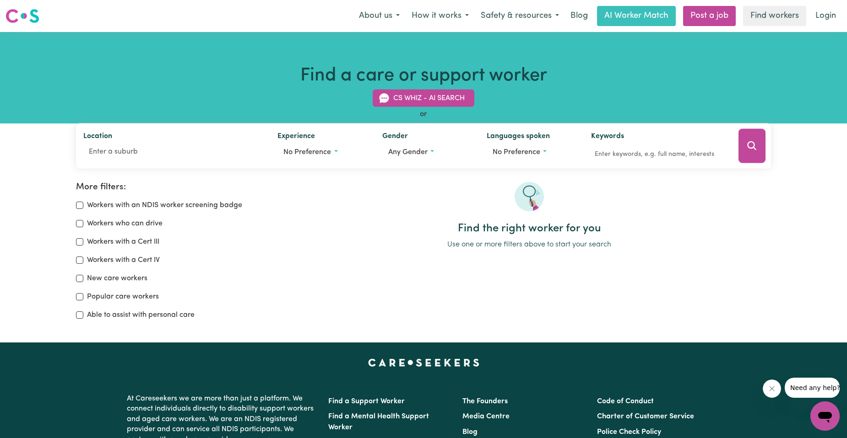  What do you see at coordinates (423, 98) in the screenshot?
I see `button: CS Whiz - AI Search` at bounding box center [423, 98].